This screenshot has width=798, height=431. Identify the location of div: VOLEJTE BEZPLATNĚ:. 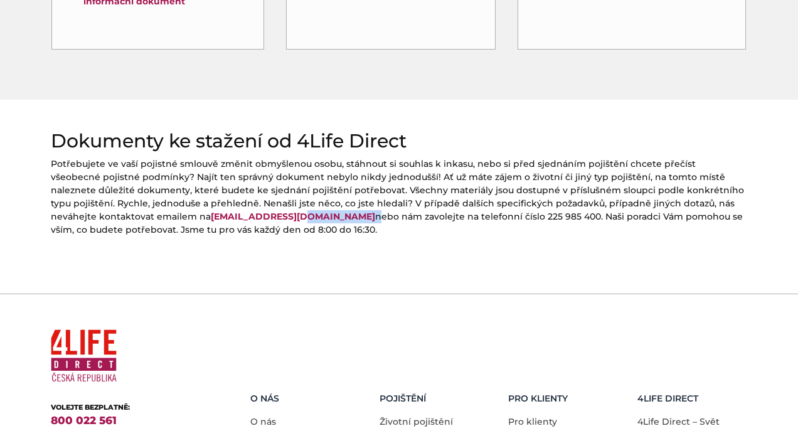
(131, 407).